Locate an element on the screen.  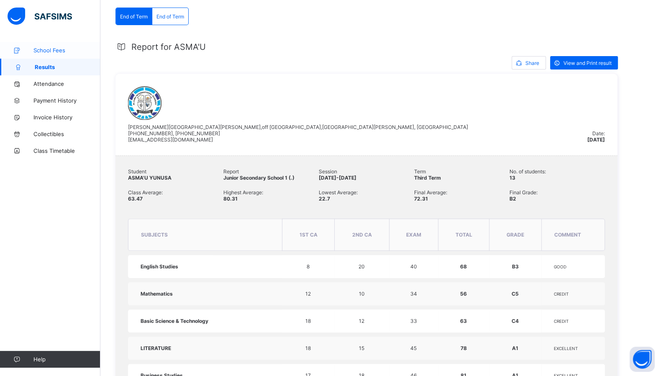
span: Attendance is located at coordinates (67, 84).